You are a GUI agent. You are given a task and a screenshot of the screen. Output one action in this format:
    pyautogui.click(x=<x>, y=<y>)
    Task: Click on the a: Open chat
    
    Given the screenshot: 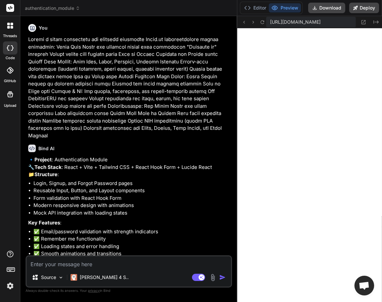 What is the action you would take?
    pyautogui.click(x=364, y=285)
    